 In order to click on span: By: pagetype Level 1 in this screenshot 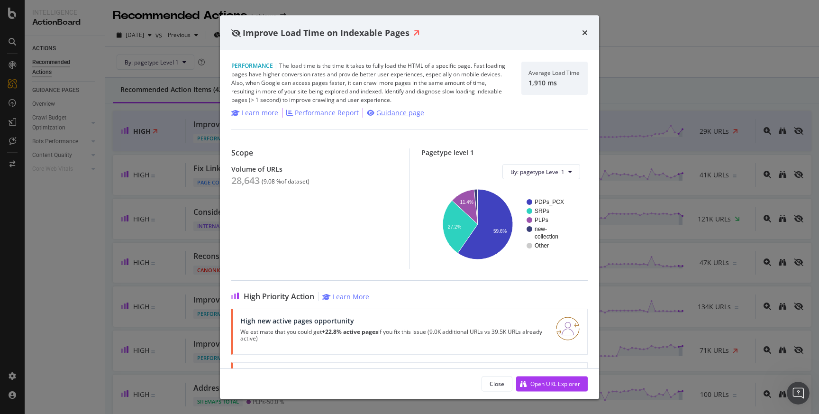, I will do `click(537, 171)`.